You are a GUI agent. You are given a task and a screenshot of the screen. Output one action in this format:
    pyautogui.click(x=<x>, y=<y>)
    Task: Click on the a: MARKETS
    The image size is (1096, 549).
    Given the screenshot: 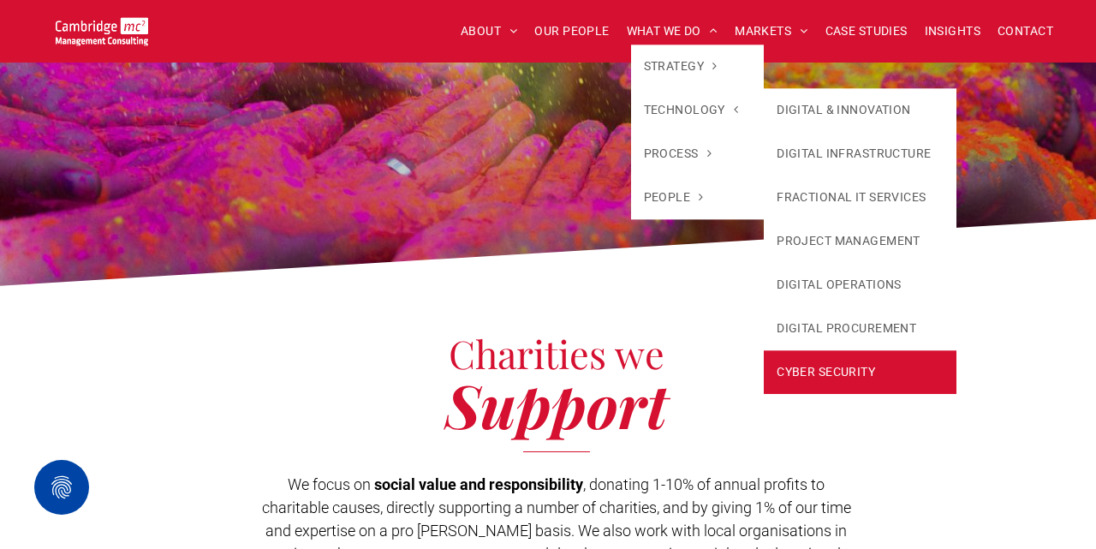 What is the action you would take?
    pyautogui.click(x=771, y=31)
    